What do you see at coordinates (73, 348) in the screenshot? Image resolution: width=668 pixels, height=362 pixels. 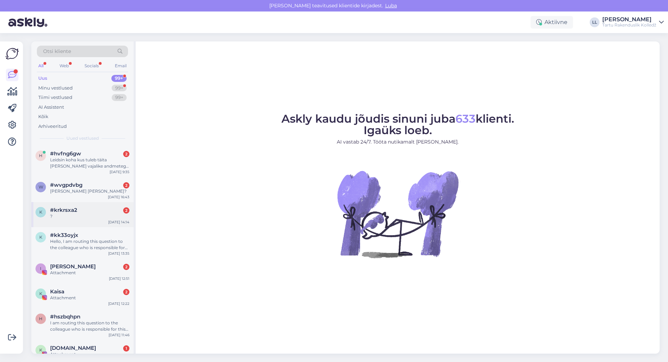 I see `span: KukkumisKaitse.ee` at bounding box center [73, 348].